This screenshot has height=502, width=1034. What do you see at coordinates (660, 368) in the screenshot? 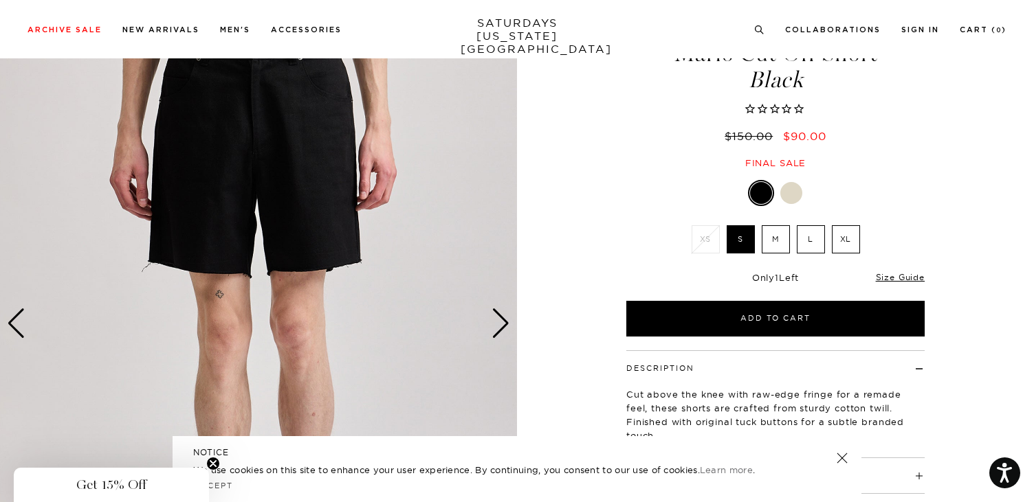
I see `button: Description` at bounding box center [660, 368].